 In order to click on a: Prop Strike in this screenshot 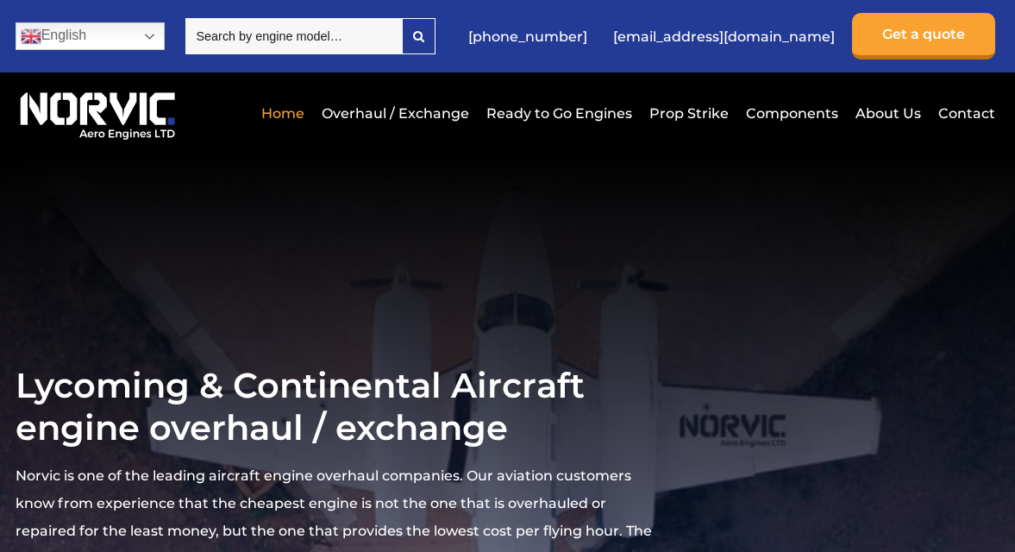, I will do `click(689, 113)`.